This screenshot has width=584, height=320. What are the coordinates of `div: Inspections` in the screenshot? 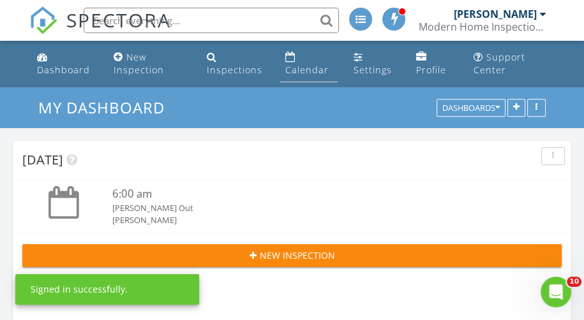 It's located at (234, 70).